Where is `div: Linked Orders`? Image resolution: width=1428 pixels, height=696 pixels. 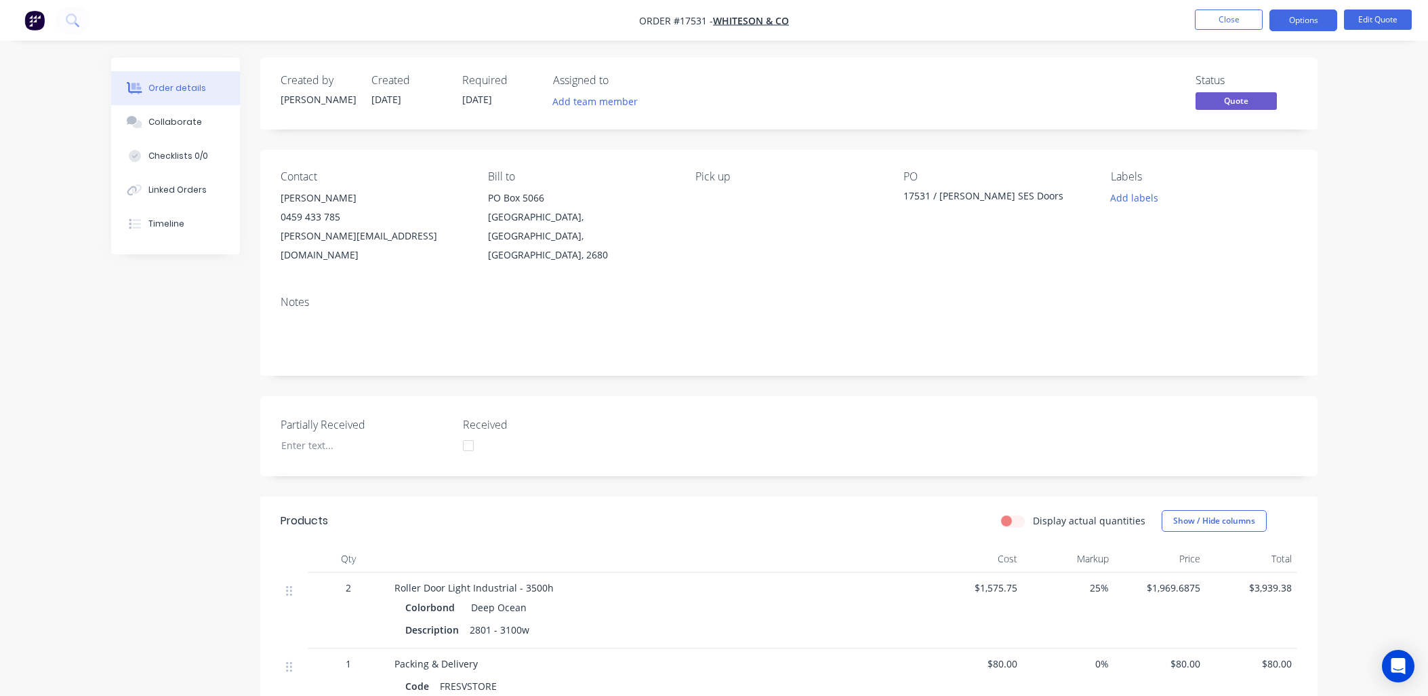 div: Linked Orders is located at coordinates (178, 190).